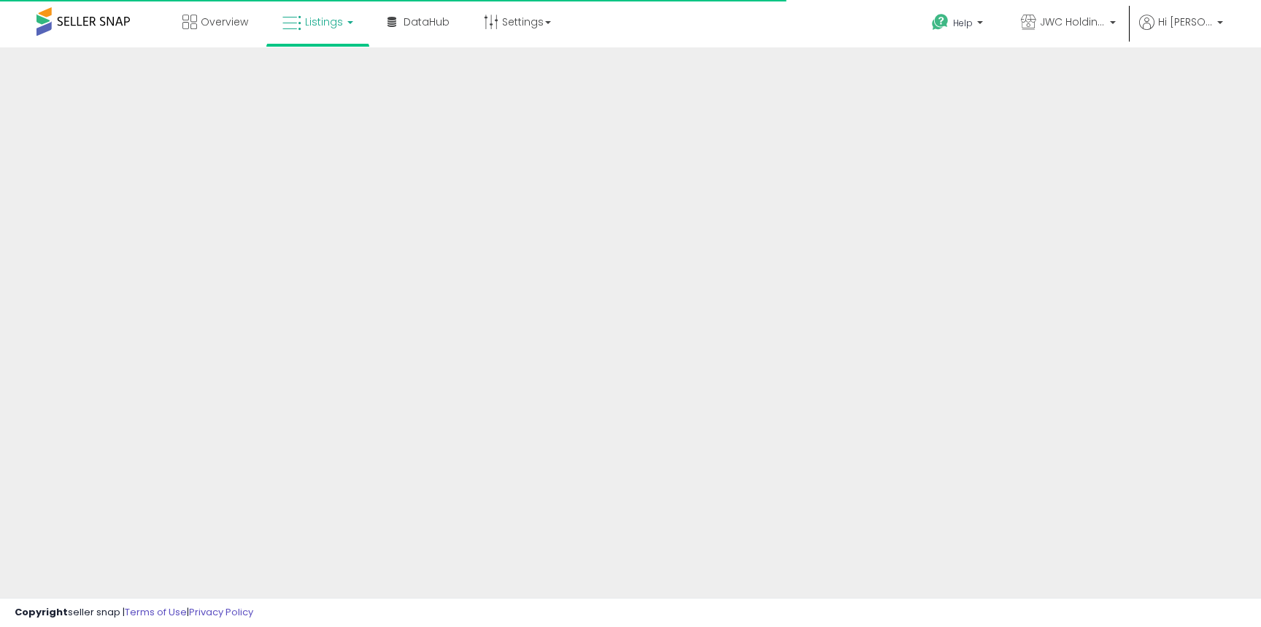 Image resolution: width=1261 pixels, height=627 pixels. Describe the element at coordinates (940, 22) in the screenshot. I see `i: Get Help` at that location.